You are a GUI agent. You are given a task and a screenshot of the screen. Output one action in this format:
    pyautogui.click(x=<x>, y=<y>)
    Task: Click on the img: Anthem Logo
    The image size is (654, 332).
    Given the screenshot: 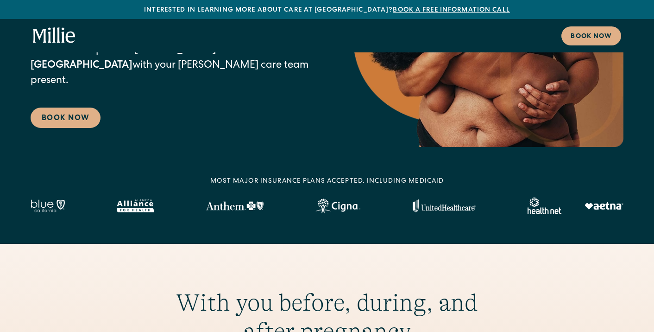 What is the action you would take?
    pyautogui.click(x=234, y=206)
    